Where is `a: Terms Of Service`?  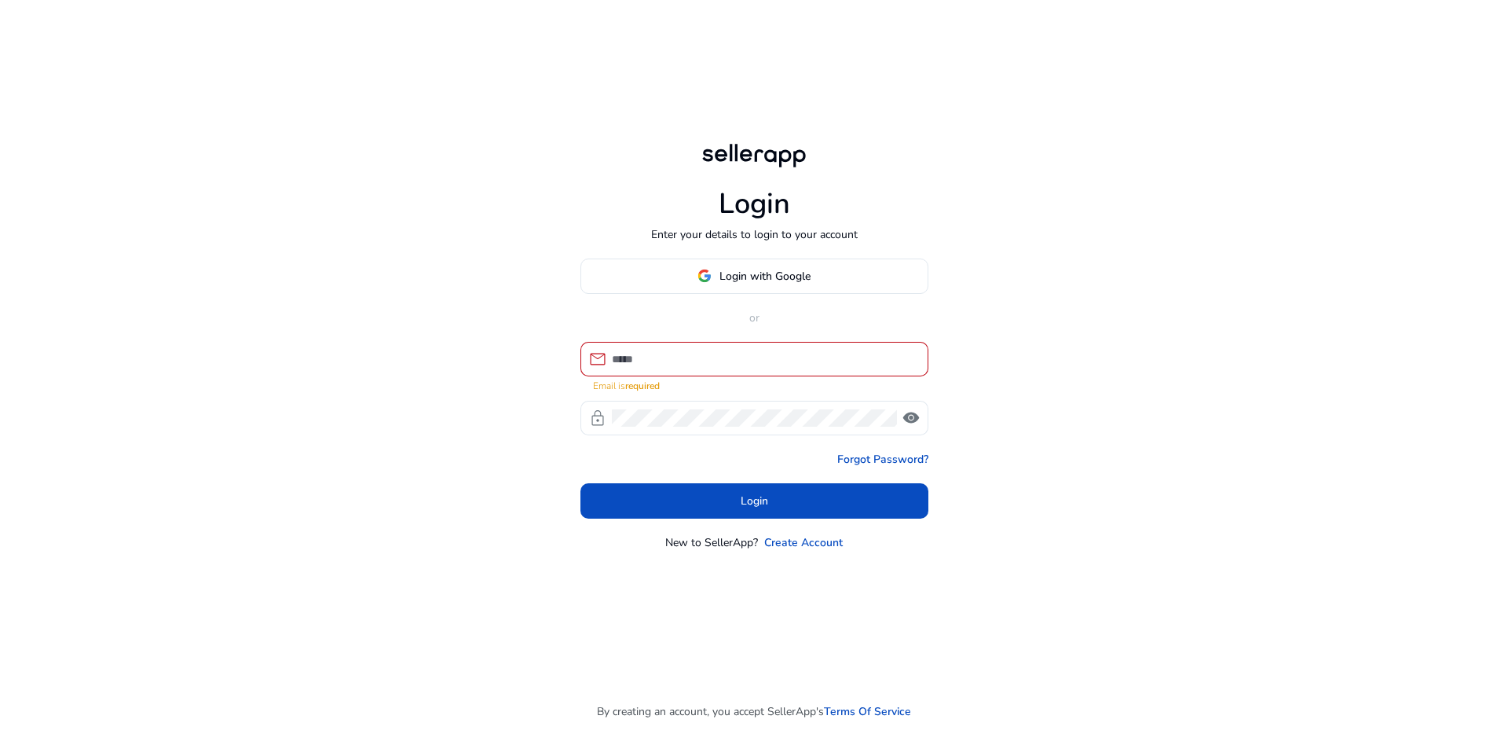
a: Terms Of Service is located at coordinates (867, 711).